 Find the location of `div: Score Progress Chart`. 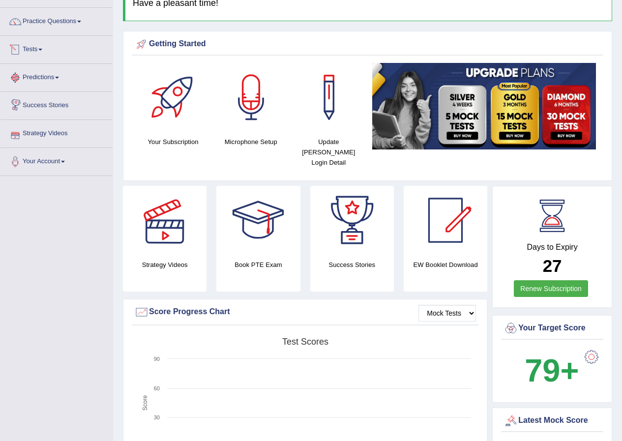

div: Score Progress Chart is located at coordinates (305, 312).